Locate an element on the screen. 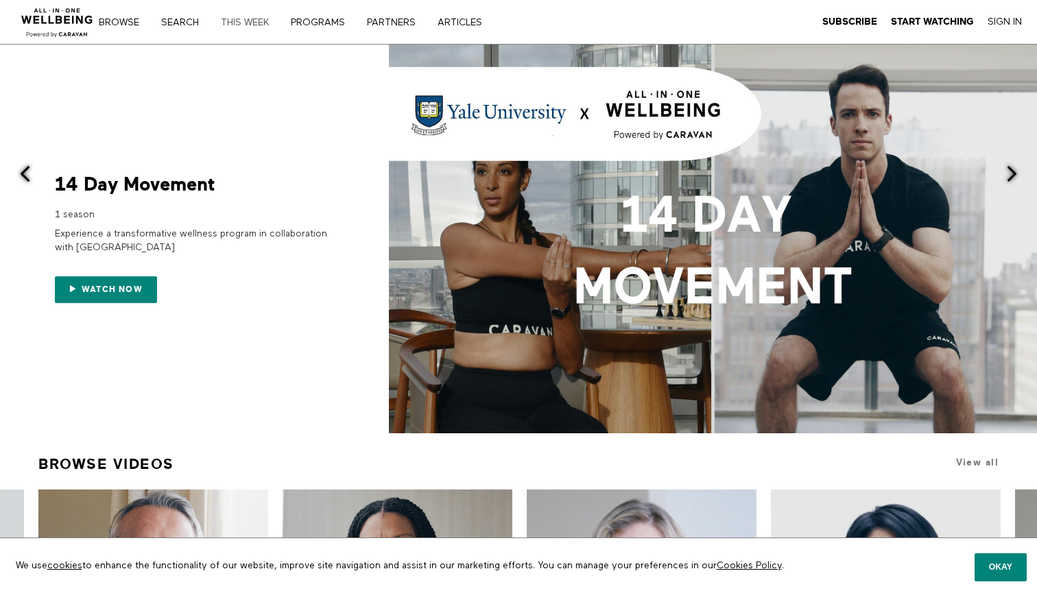 The image size is (1037, 593). a: View all is located at coordinates (978, 462).